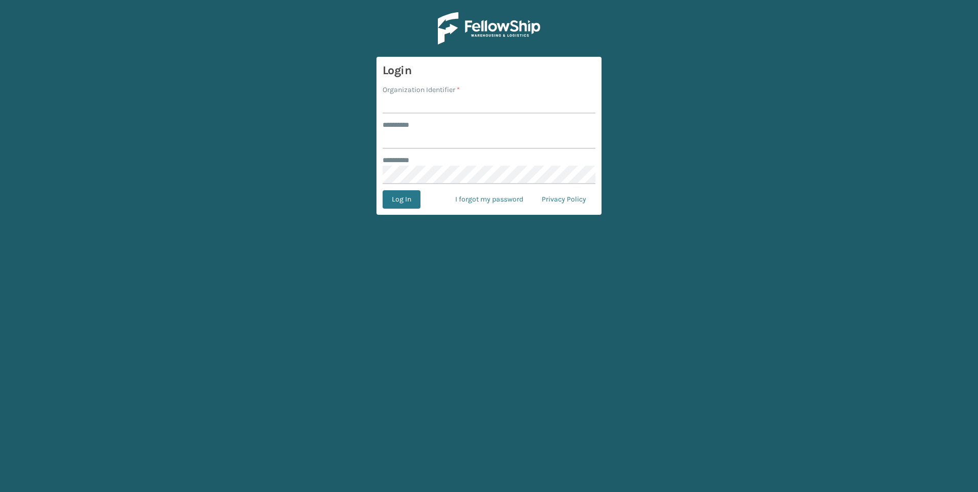  What do you see at coordinates (421, 90) in the screenshot?
I see `label: Organization Identifier` at bounding box center [421, 90].